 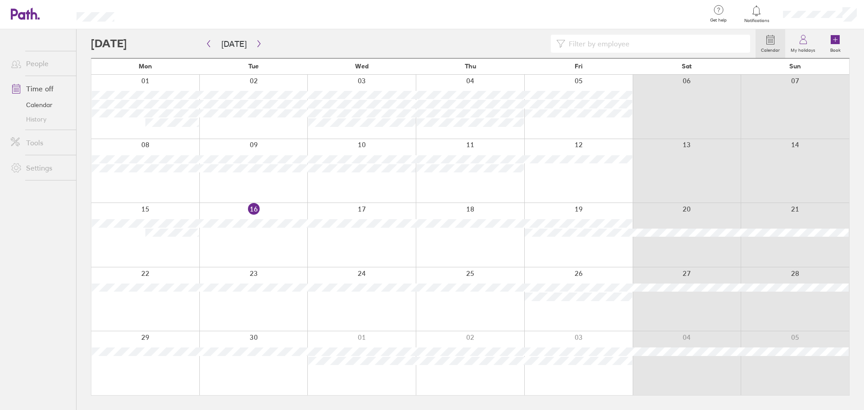 What do you see at coordinates (40, 143) in the screenshot?
I see `a: Tools` at bounding box center [40, 143].